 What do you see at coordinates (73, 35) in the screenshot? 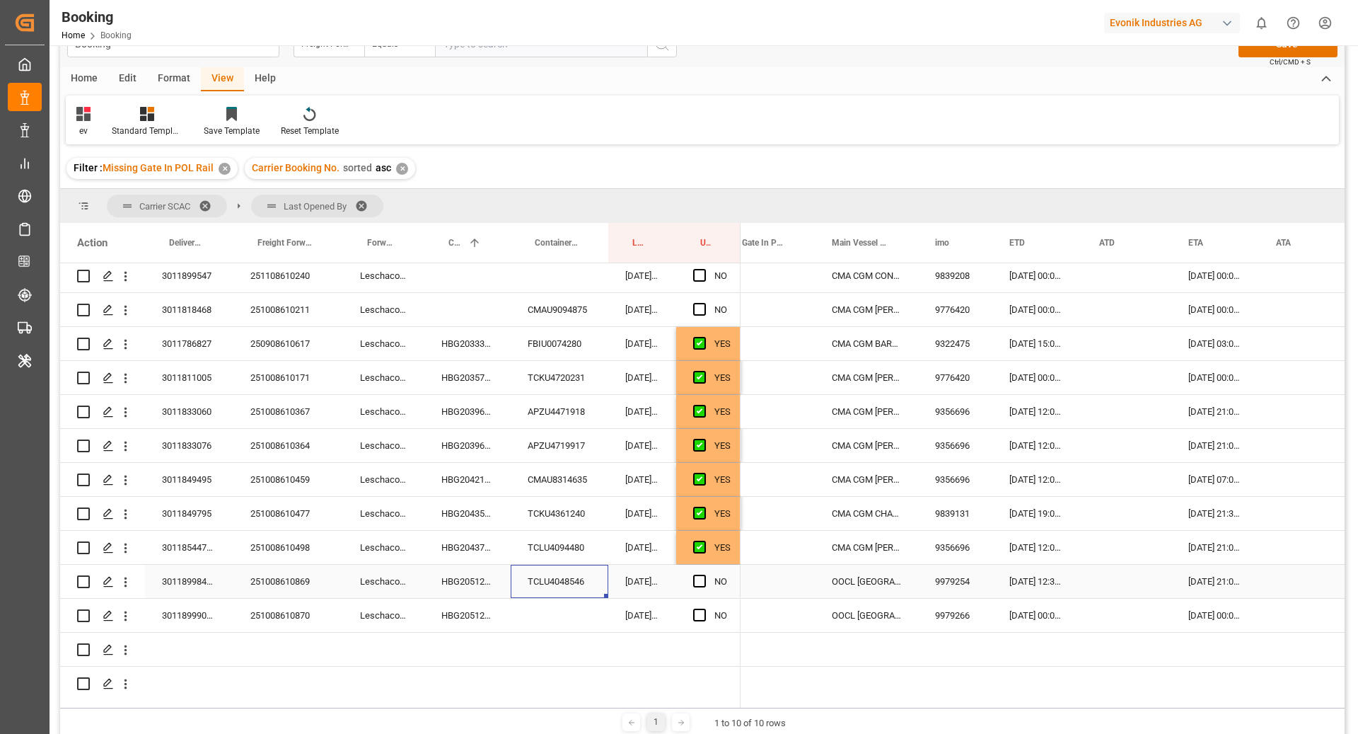
I see `a: Home` at bounding box center [73, 35].